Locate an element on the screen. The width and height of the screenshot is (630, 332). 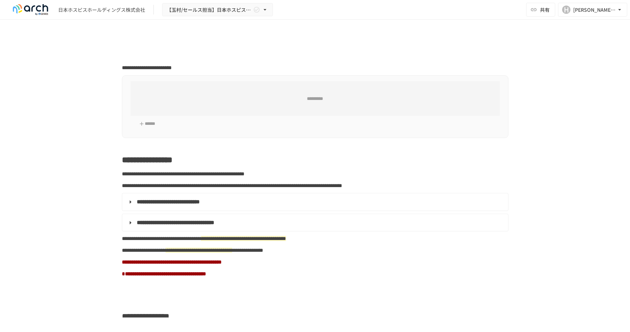
div: H is located at coordinates (566, 10).